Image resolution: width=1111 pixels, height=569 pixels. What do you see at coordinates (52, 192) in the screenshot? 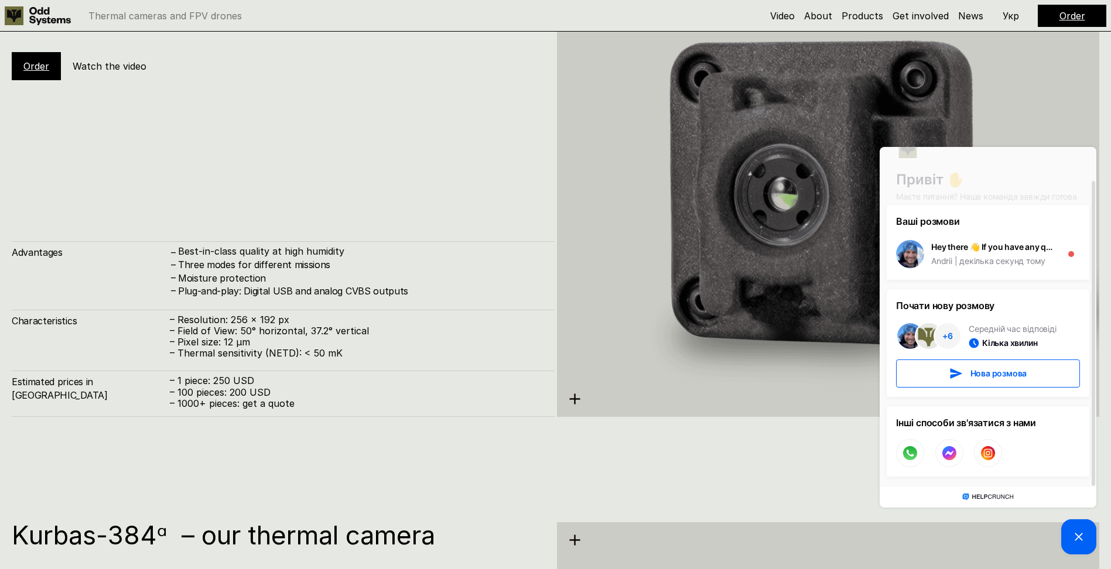
I see `img: Tetiana` at bounding box center [52, 192].